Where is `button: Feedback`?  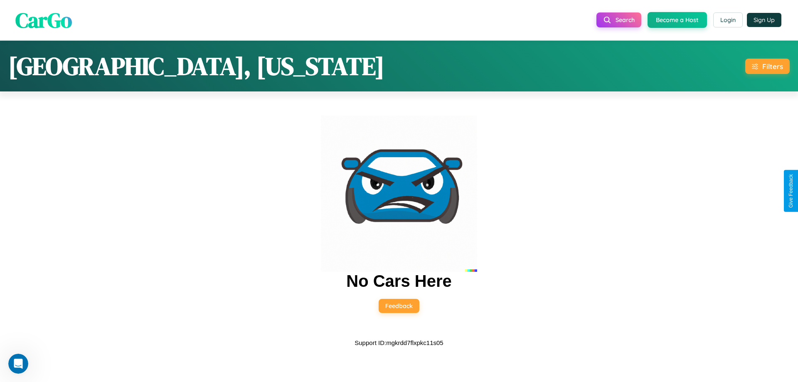
button: Feedback is located at coordinates (399, 306).